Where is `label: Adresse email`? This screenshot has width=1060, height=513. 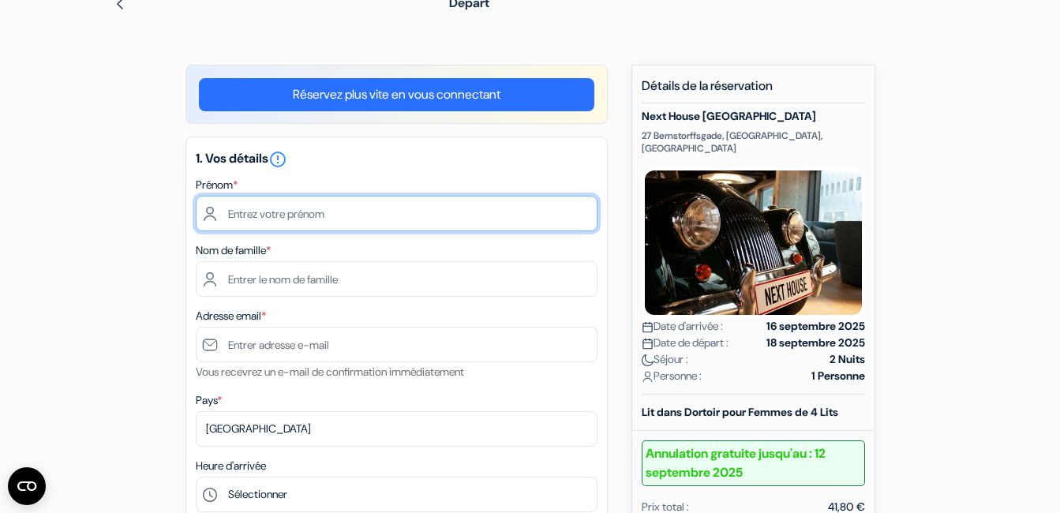 label: Adresse email is located at coordinates (231, 316).